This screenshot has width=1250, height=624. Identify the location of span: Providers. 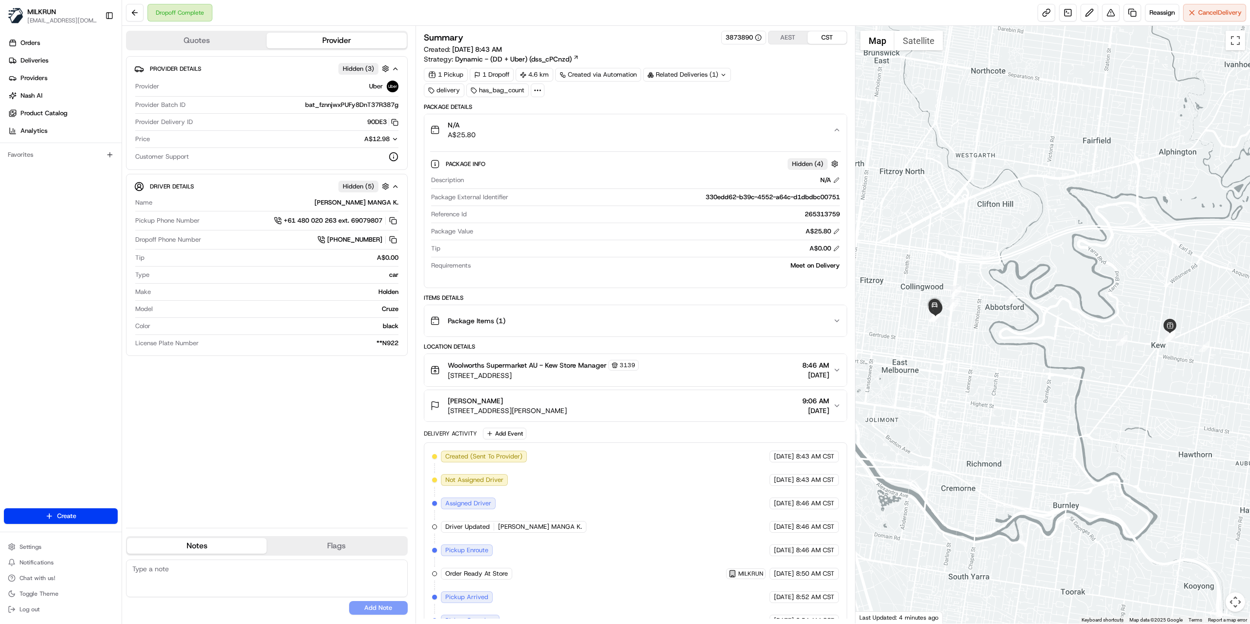
(34, 78).